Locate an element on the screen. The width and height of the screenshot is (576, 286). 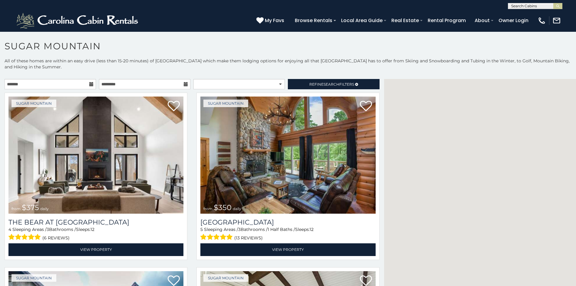
img: The Bear At Sugar Mountain is located at coordinates (96, 155).